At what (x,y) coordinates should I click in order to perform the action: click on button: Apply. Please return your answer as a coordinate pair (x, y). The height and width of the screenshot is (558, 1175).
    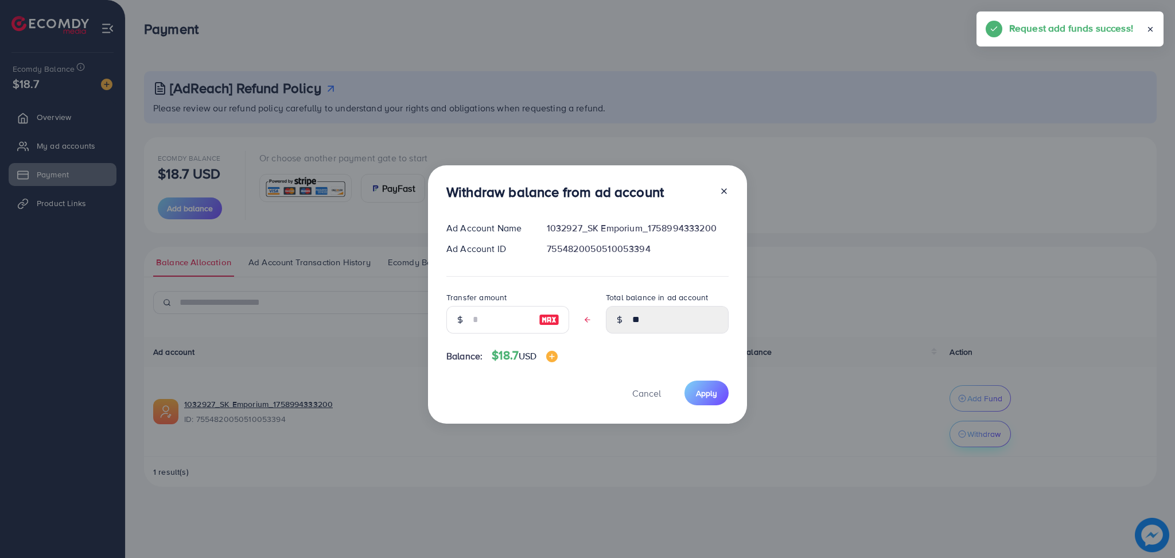
    Looking at the image, I should click on (706, 392).